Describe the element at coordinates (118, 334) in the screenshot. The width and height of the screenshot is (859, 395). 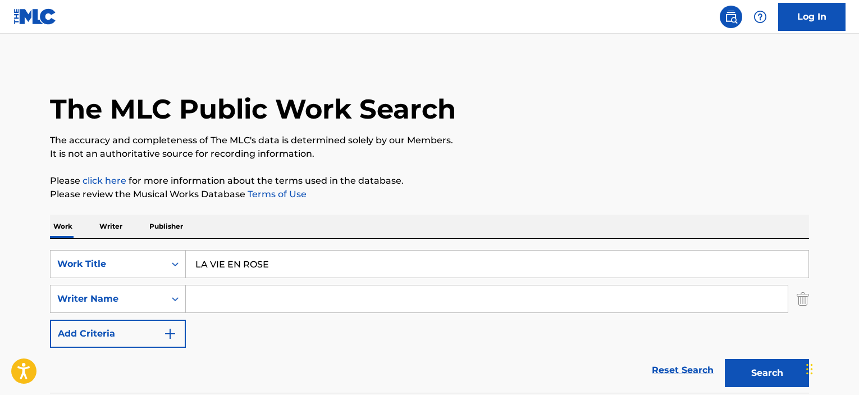
I see `button: Add Criteria` at that location.